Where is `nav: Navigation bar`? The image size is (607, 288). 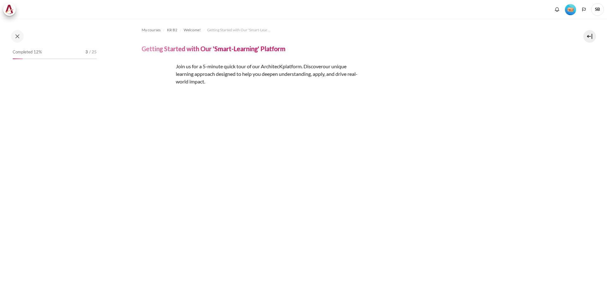
nav: Navigation bar is located at coordinates (352, 30).